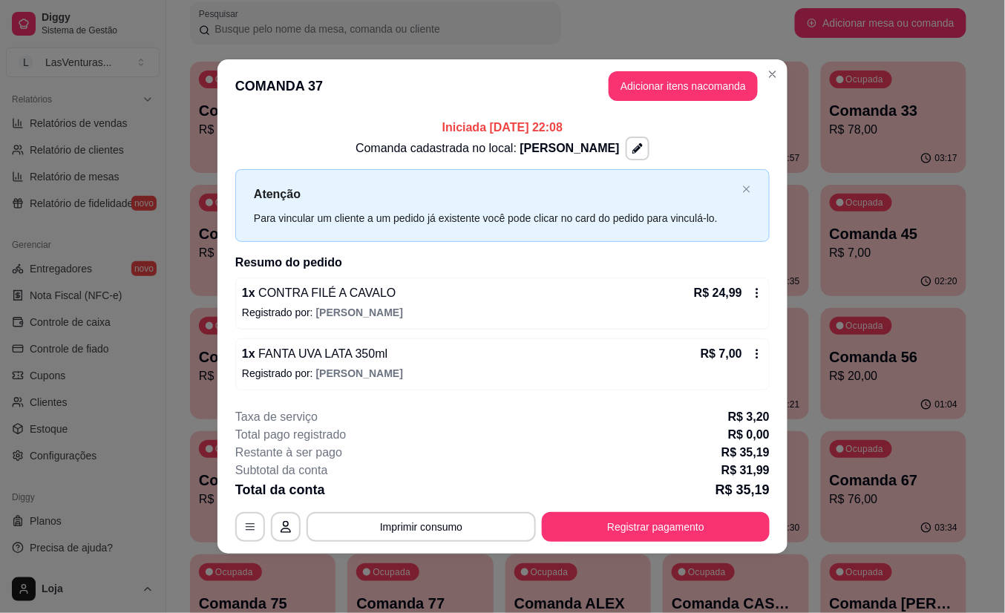 The image size is (1005, 613). I want to click on button: close, so click(747, 189).